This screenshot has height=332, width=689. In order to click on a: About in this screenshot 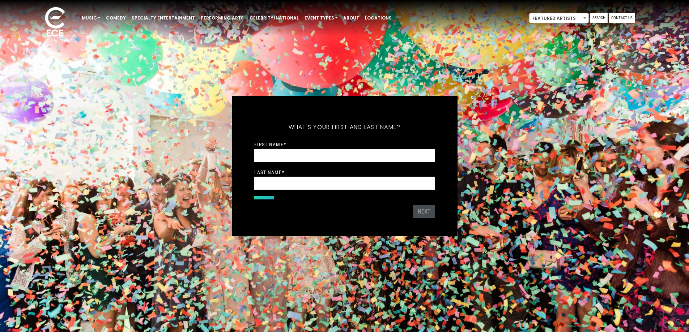, I will do `click(351, 18)`.